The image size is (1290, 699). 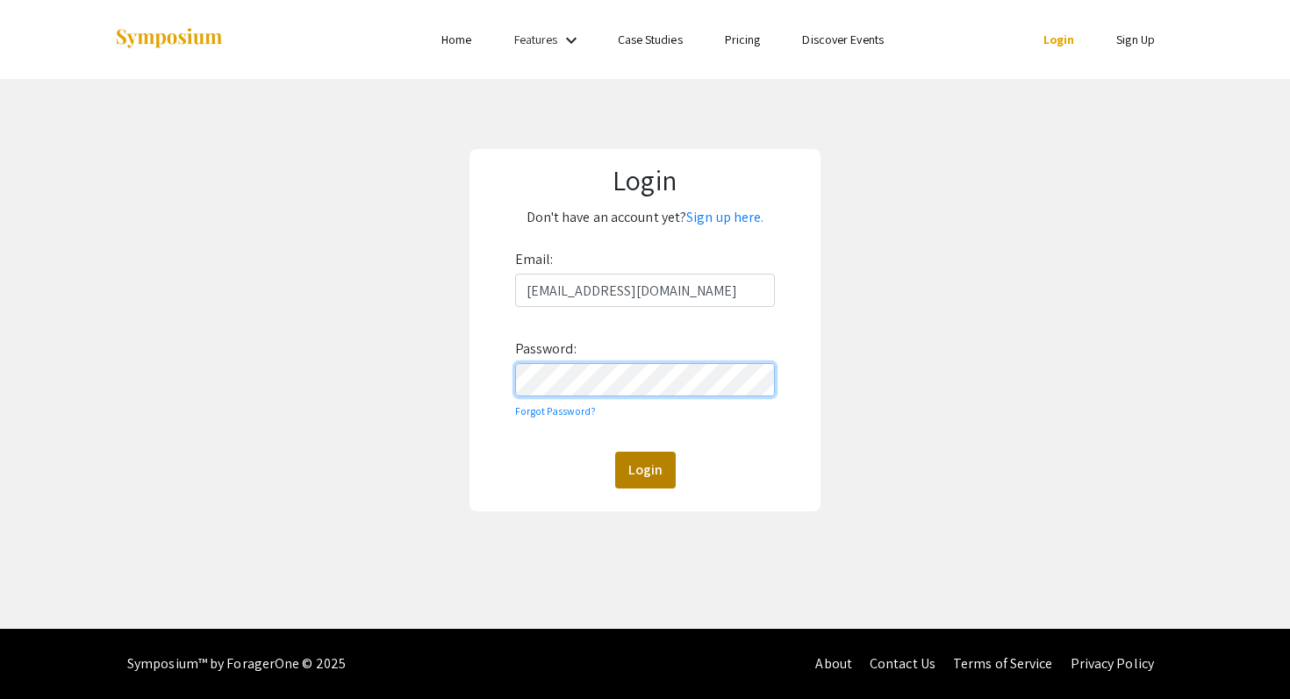 What do you see at coordinates (725, 217) in the screenshot?
I see `a: Sign up here.` at bounding box center [725, 217].